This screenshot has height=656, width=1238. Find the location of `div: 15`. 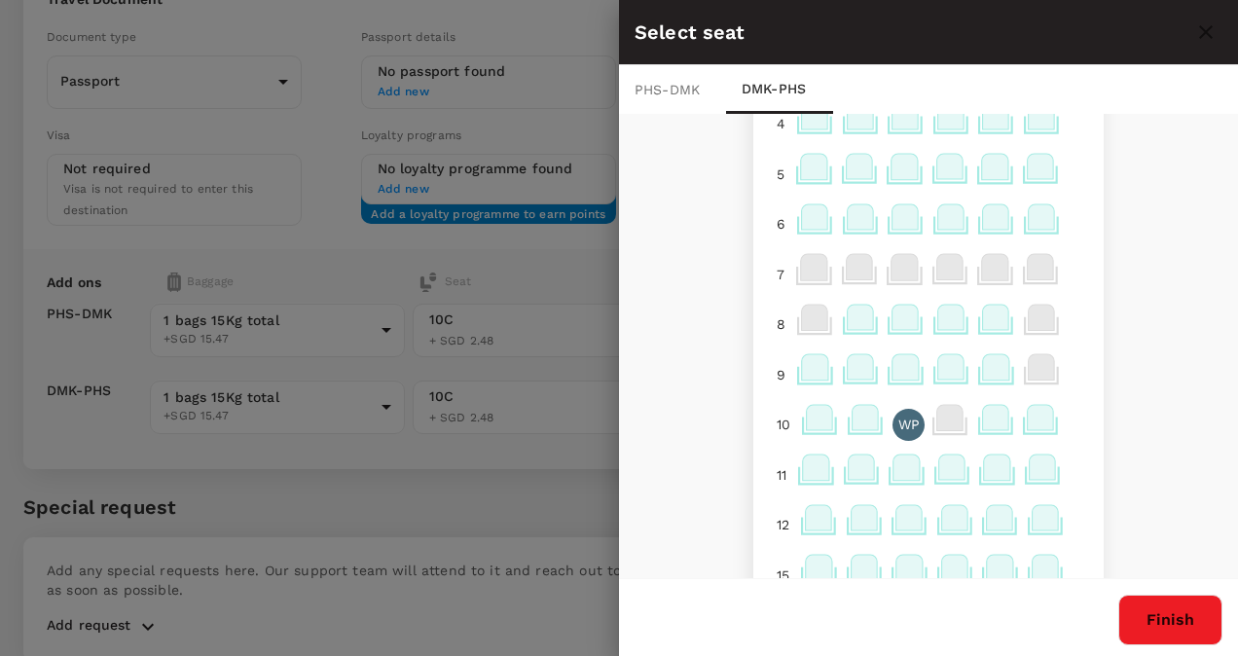

div: 15 is located at coordinates (783, 575).